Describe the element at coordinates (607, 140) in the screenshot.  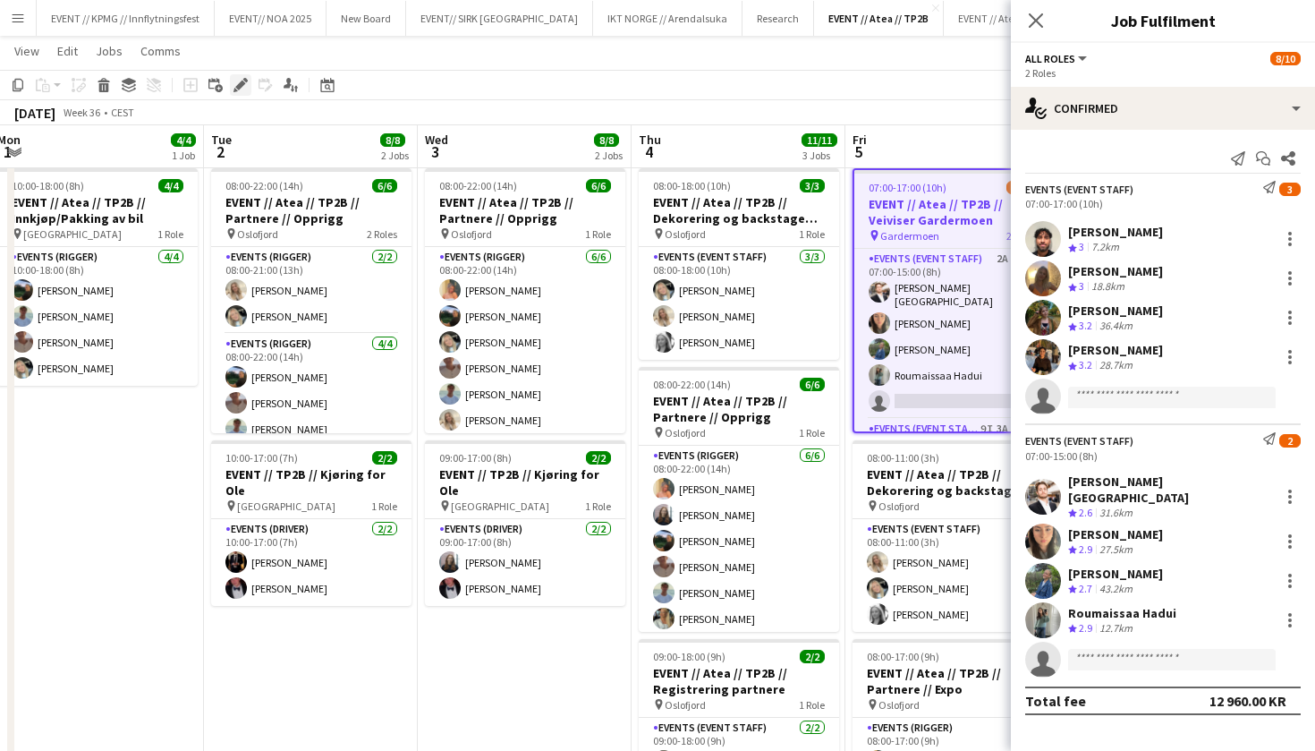
I see `span: 8/8` at that location.